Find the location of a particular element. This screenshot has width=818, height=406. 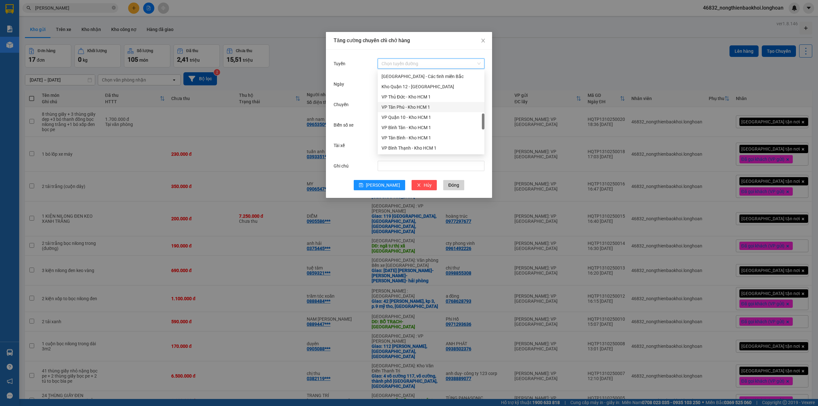

button: Đóng is located at coordinates (454, 185).